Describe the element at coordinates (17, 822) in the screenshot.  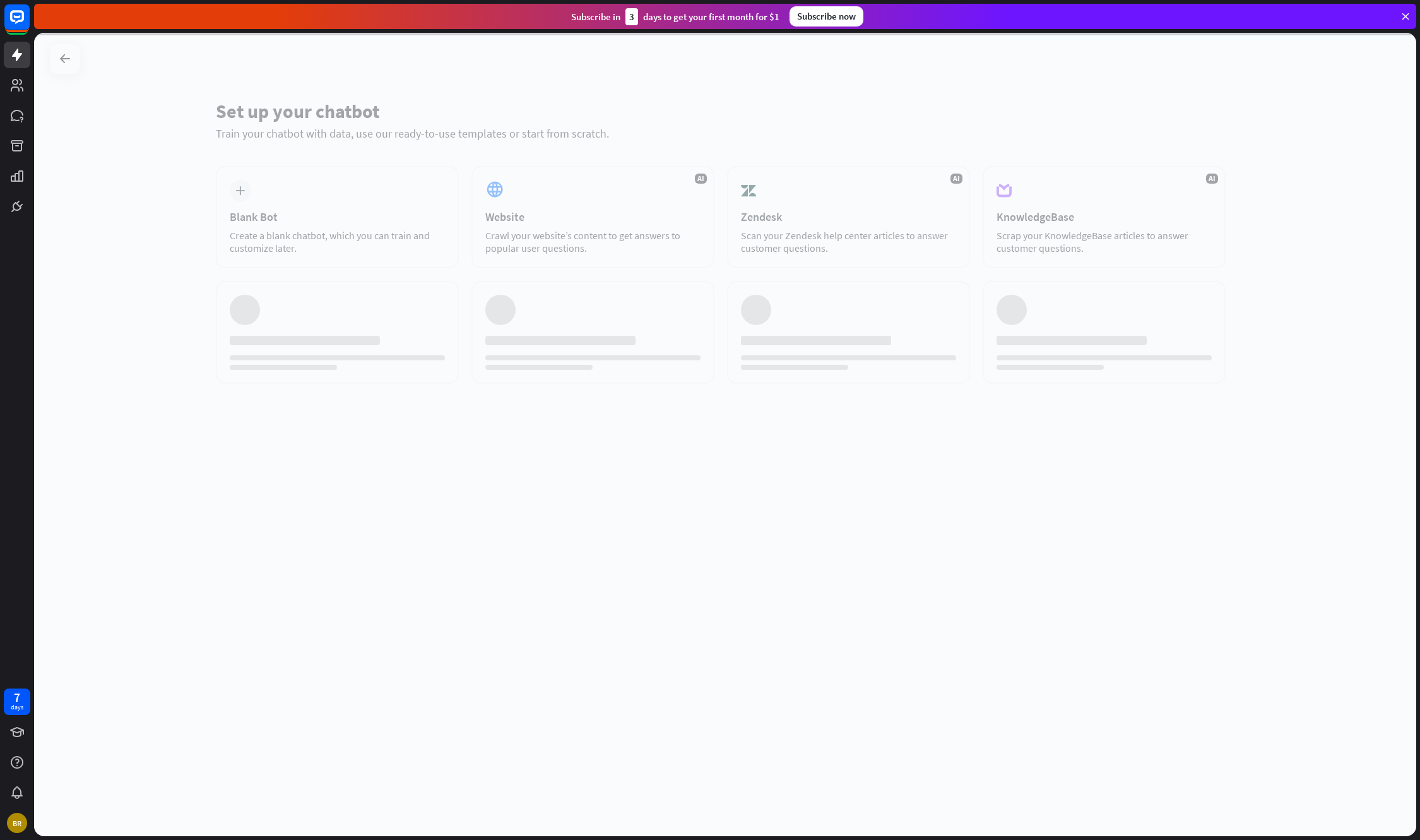
I see `div: BR` at that location.